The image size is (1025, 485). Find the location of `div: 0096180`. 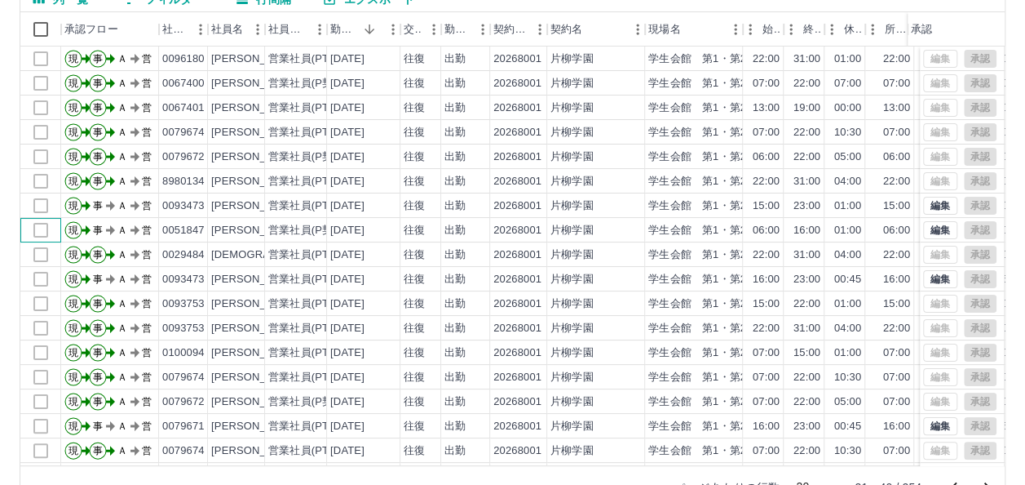

div: 0096180 is located at coordinates (184, 59).